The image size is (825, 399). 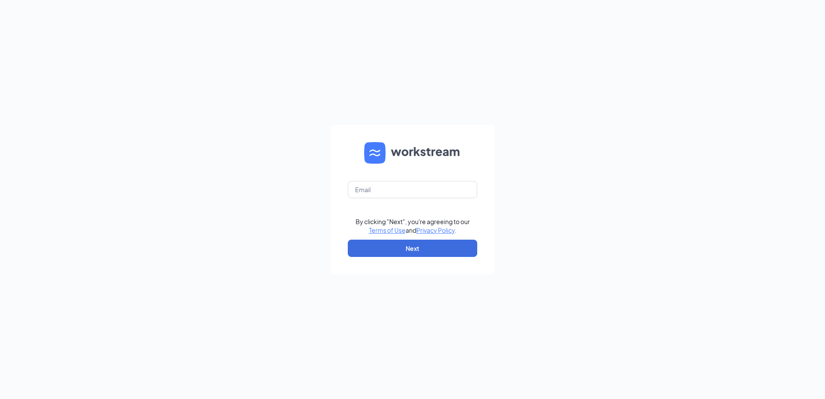 What do you see at coordinates (412, 153) in the screenshot?
I see `img: WS logo and Workstream text` at bounding box center [412, 153].